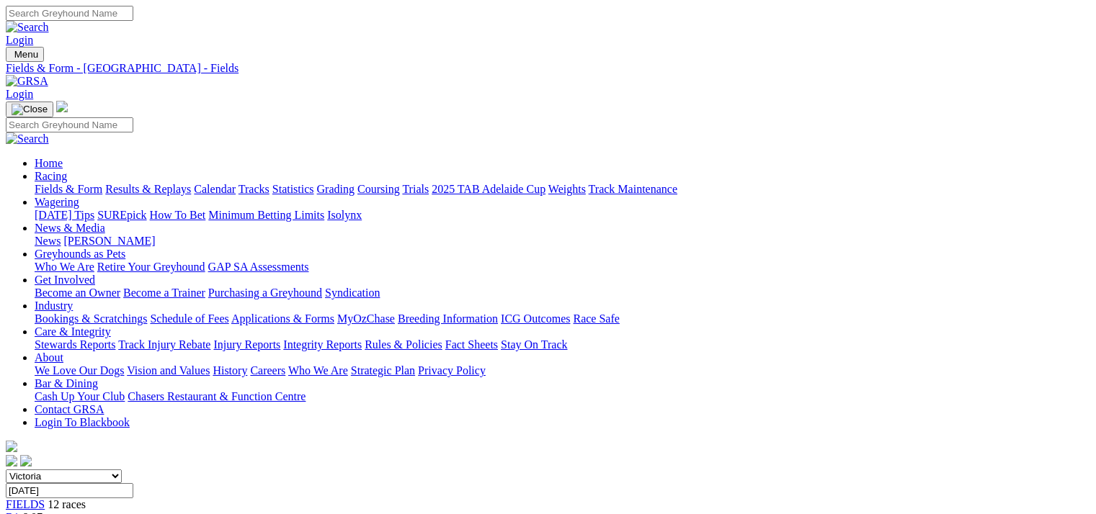 This screenshot has height=514, width=1096. Describe the element at coordinates (77, 292) in the screenshot. I see `a: Become an Owner` at that location.